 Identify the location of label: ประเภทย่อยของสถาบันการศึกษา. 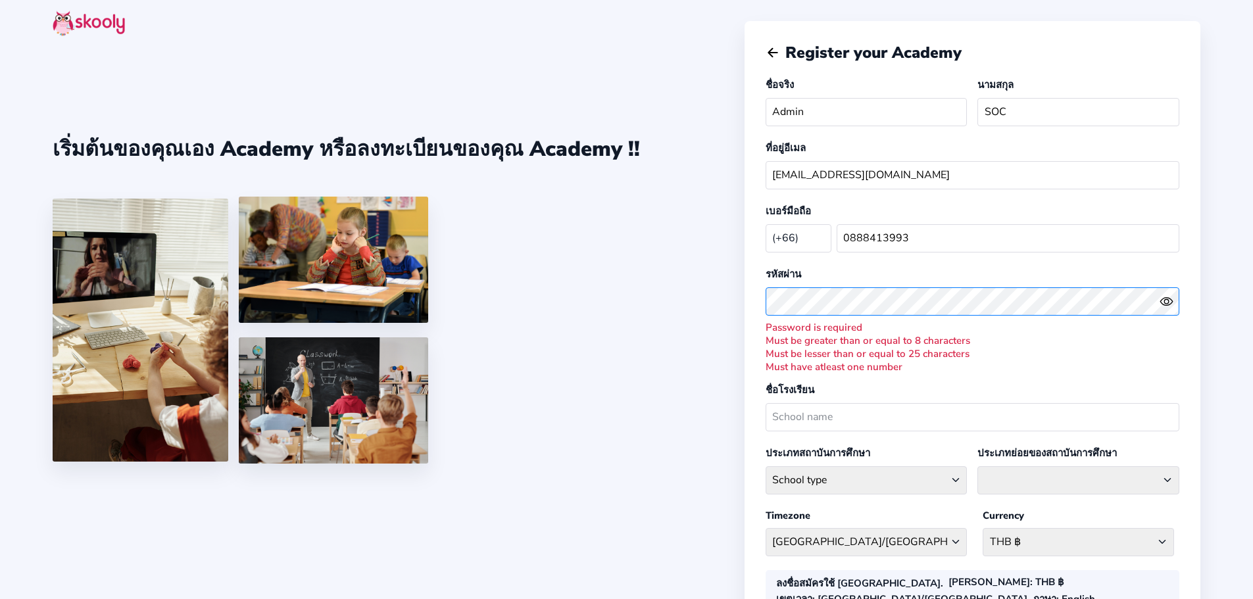
(1047, 453).